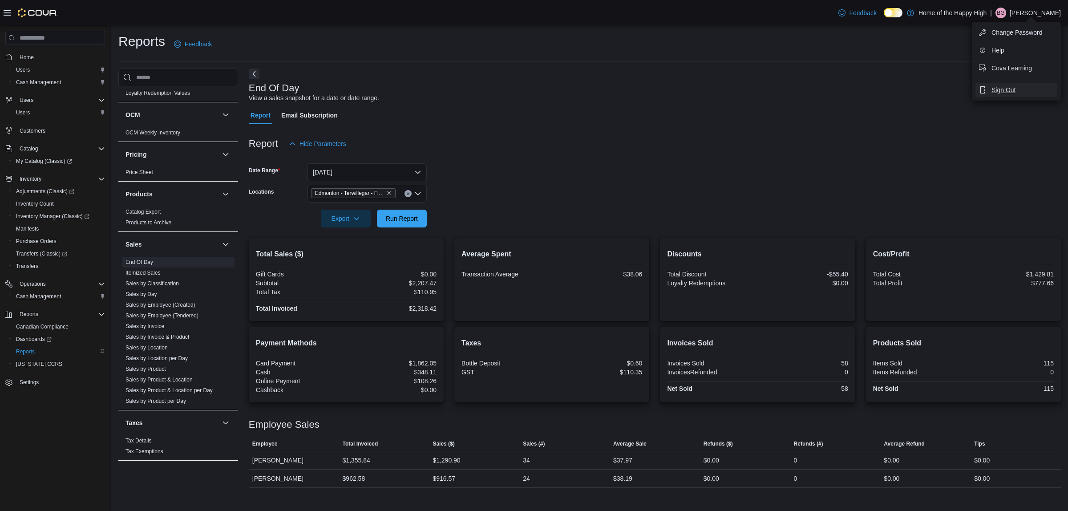 This screenshot has width=1068, height=511. What do you see at coordinates (265, 444) in the screenshot?
I see `span: Employee` at bounding box center [265, 444].